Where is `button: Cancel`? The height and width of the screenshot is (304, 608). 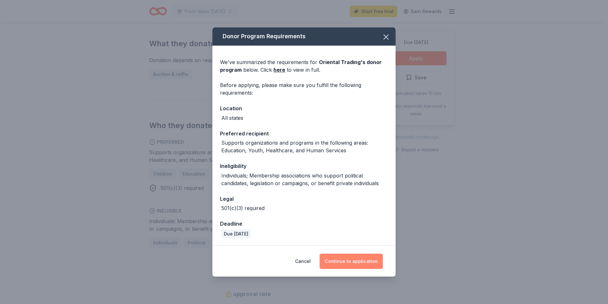 button: Cancel is located at coordinates (303, 261).